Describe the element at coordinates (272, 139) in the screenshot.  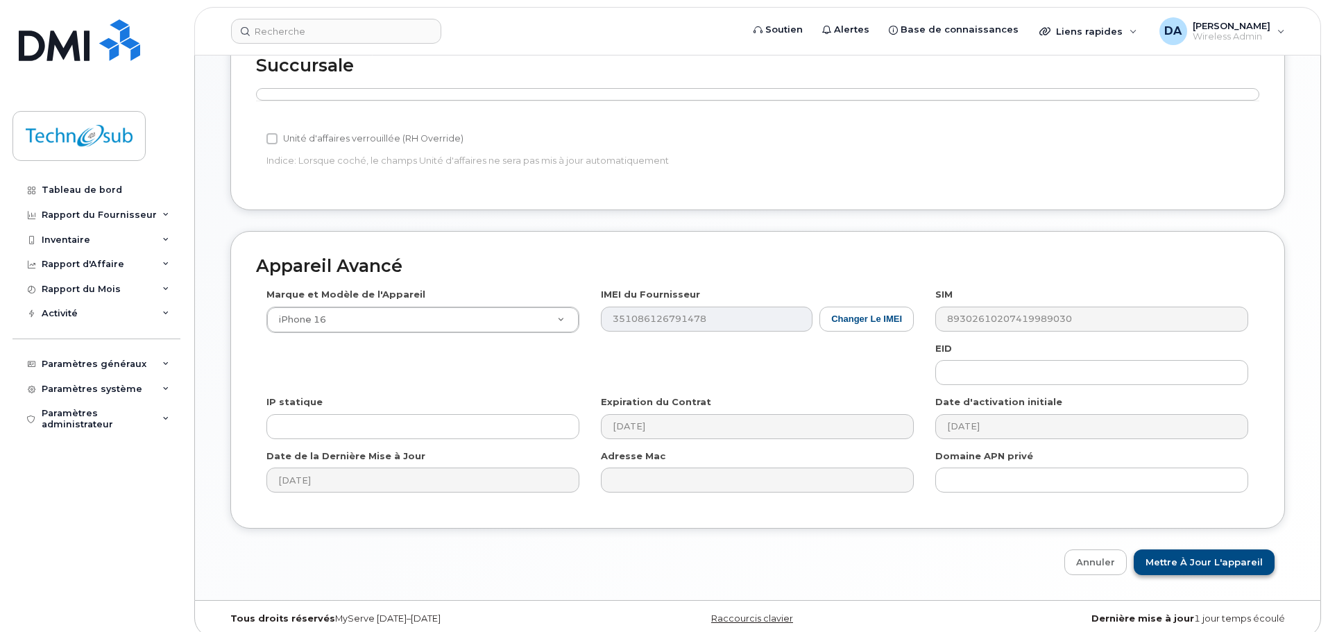
I see `input: Unité d'affaires verrouillée (RH Override)` at that location.